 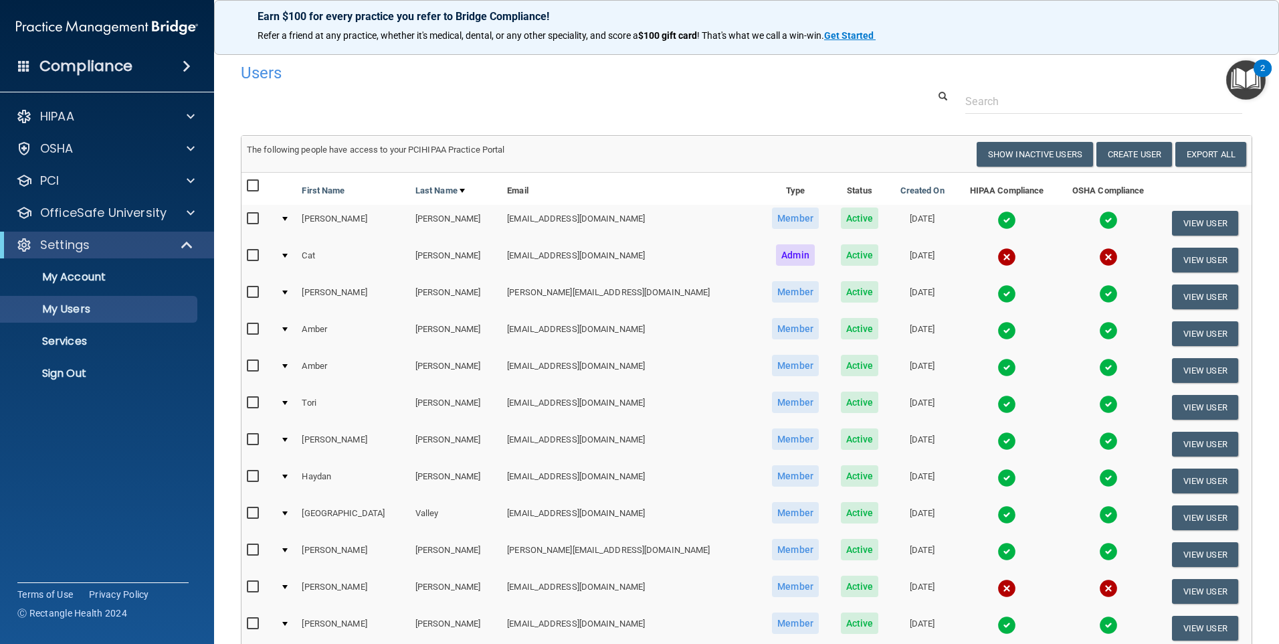 What do you see at coordinates (105, 181) in the screenshot?
I see `a: PCI` at bounding box center [105, 181].